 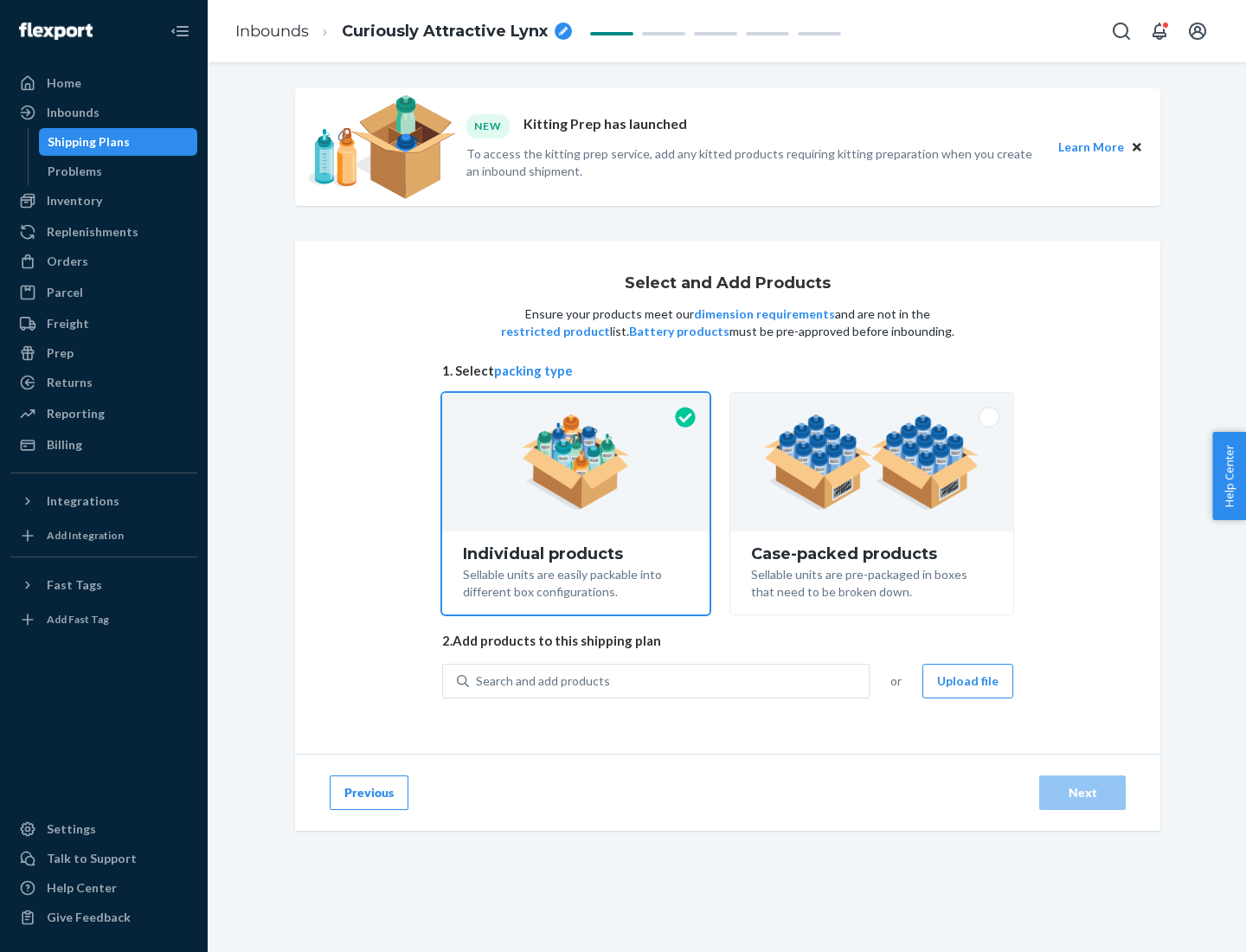 I want to click on a: Returns, so click(x=104, y=383).